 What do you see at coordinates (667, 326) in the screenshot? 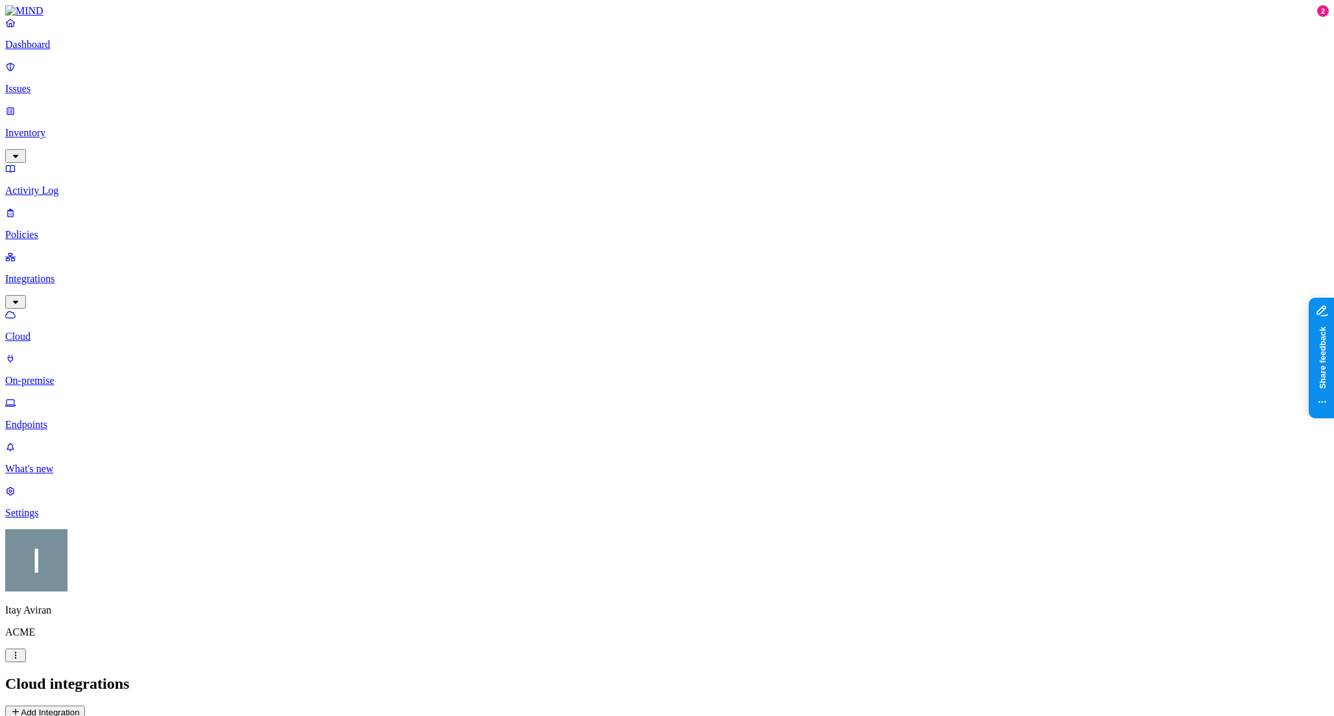
I see `a: Cloud` at bounding box center [667, 326].